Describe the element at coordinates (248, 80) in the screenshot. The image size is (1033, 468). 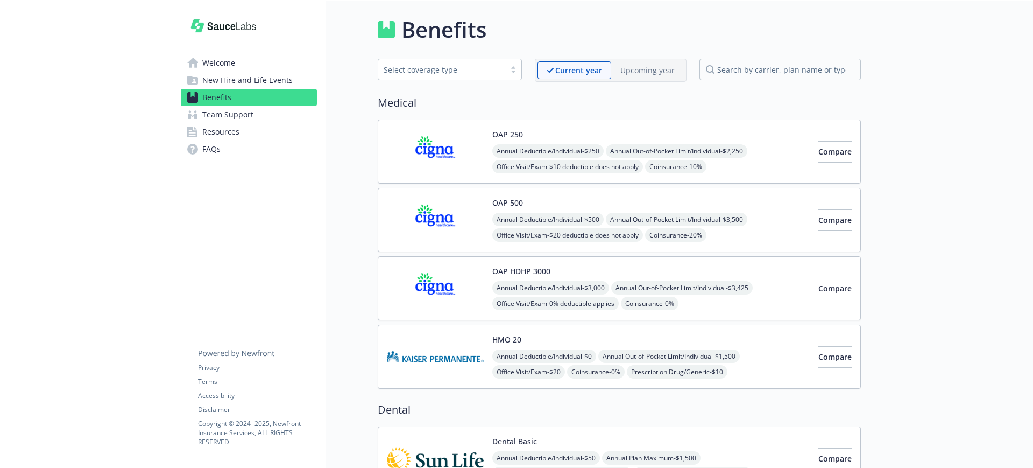
I see `span: New Hire and Life Events` at that location.